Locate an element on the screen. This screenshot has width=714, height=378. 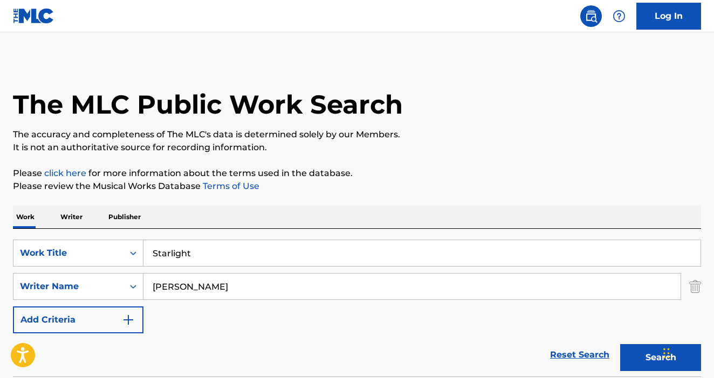
form: Search Form is located at coordinates (357, 308).